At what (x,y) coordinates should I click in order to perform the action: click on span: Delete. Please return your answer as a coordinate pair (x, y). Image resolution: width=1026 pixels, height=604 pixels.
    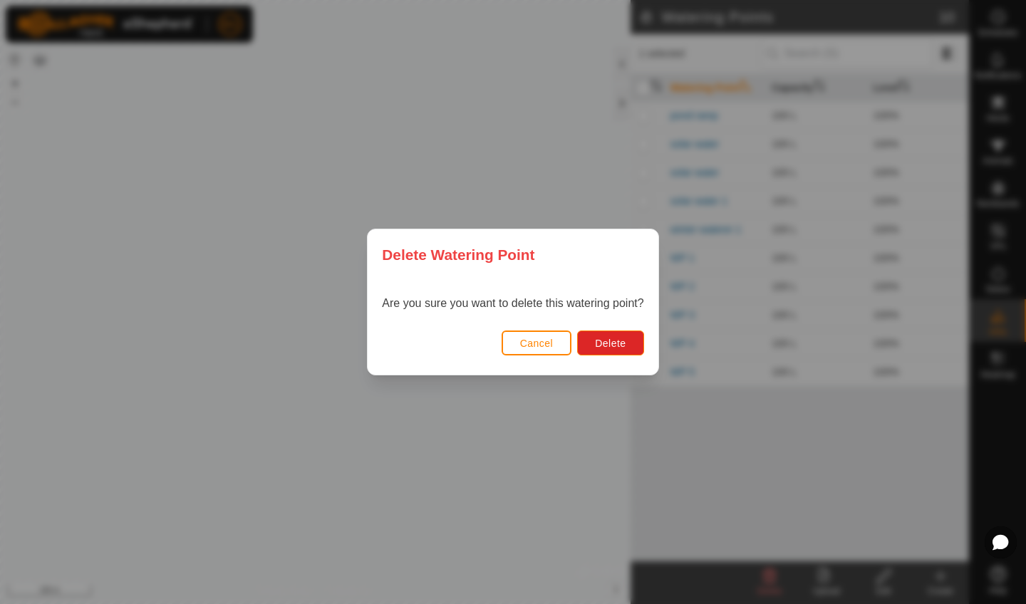
    Looking at the image, I should click on (610, 344).